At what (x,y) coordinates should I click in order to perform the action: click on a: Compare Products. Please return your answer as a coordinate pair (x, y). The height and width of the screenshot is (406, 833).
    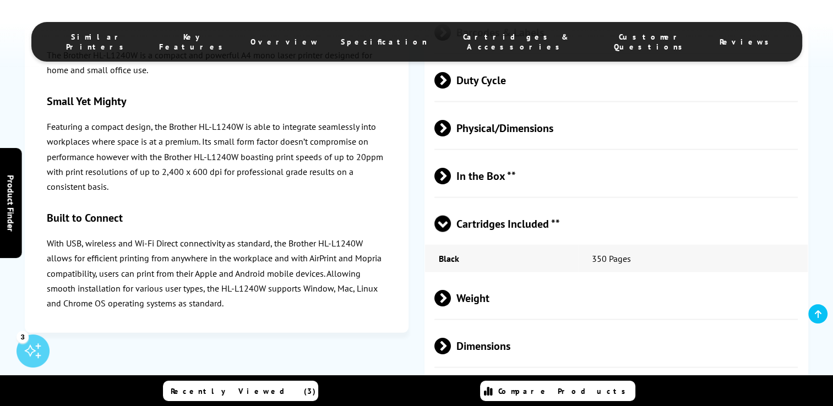
    Looking at the image, I should click on (558, 391).